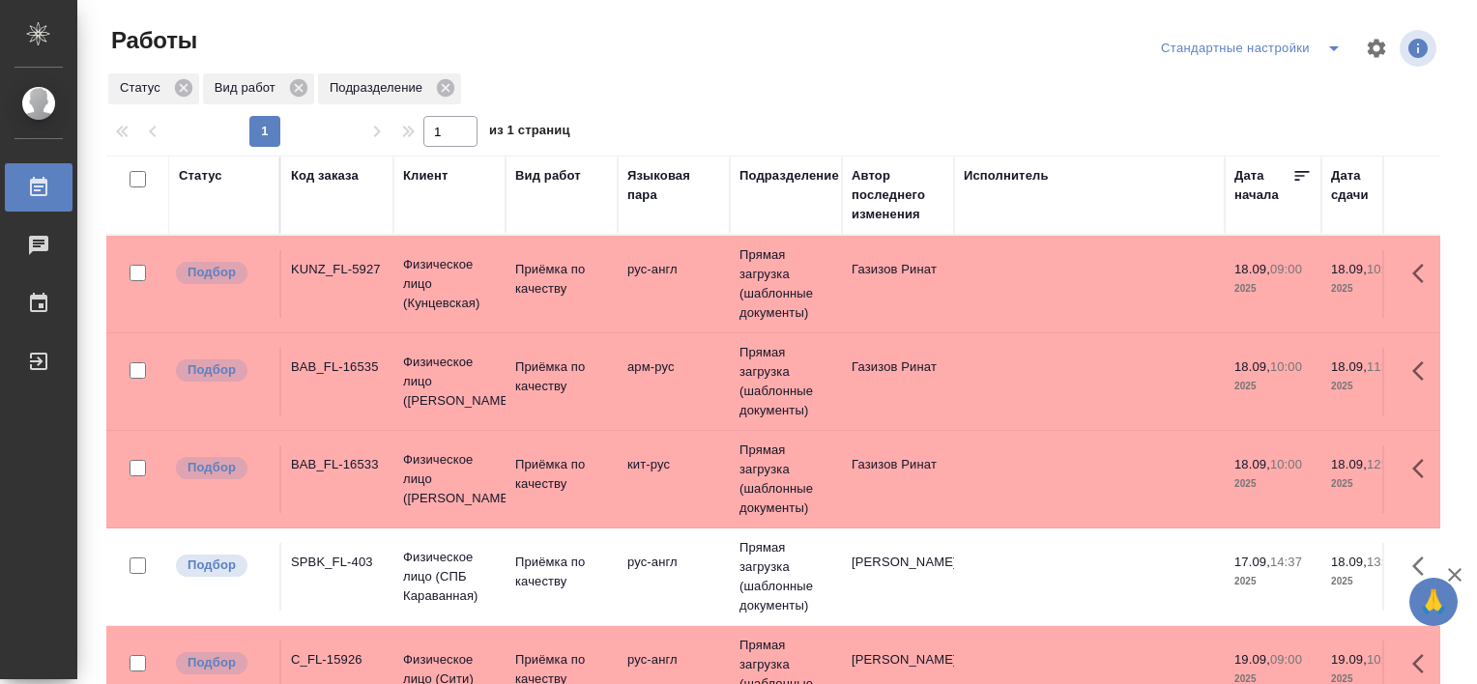  I want to click on span: Работы, so click(152, 41).